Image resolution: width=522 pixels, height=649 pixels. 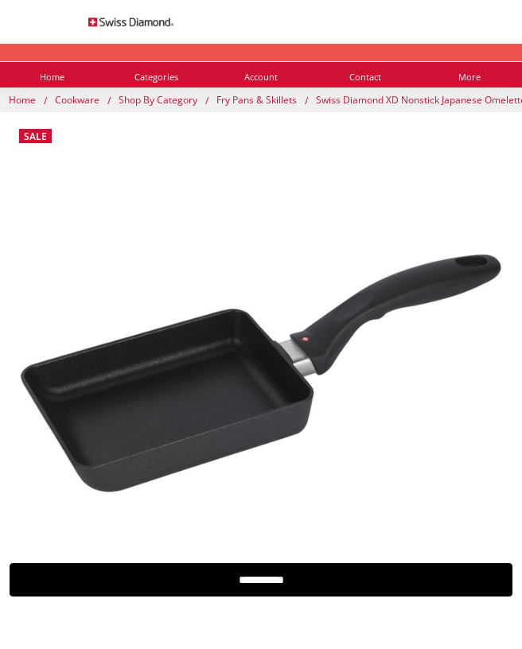 I want to click on span: More, so click(x=469, y=76).